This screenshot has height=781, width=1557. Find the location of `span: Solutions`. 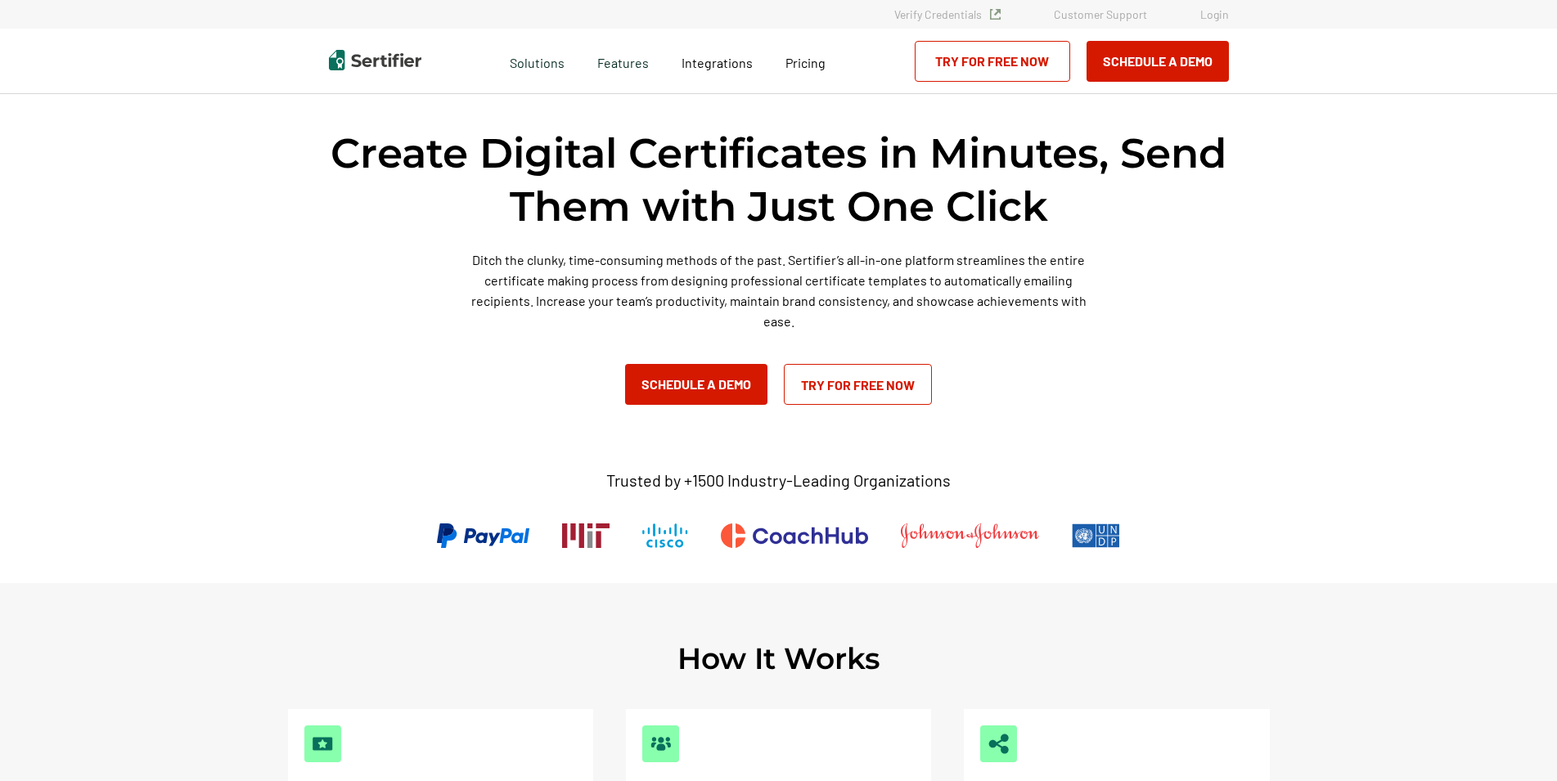

span: Solutions is located at coordinates (537, 61).